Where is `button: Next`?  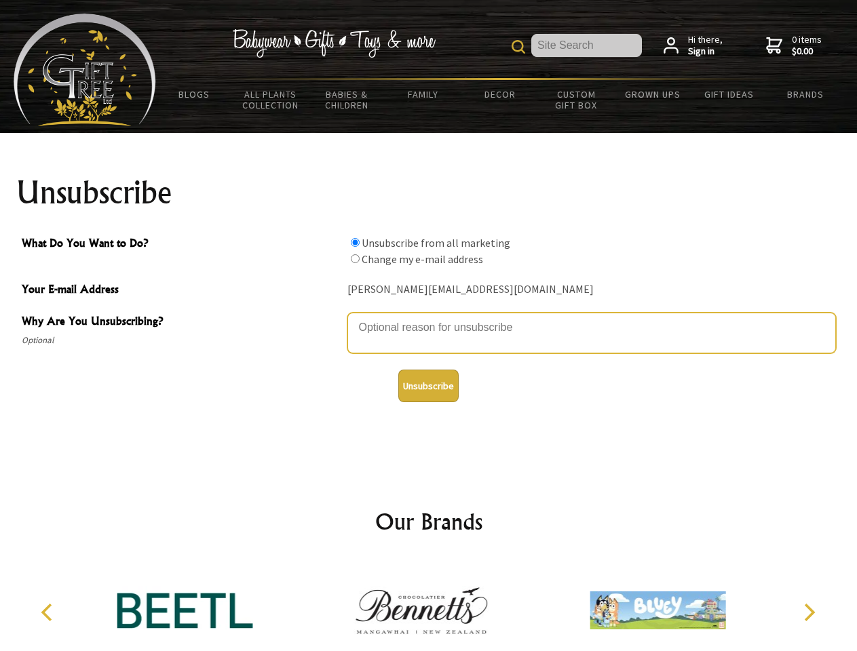 button: Next is located at coordinates (808, 612).